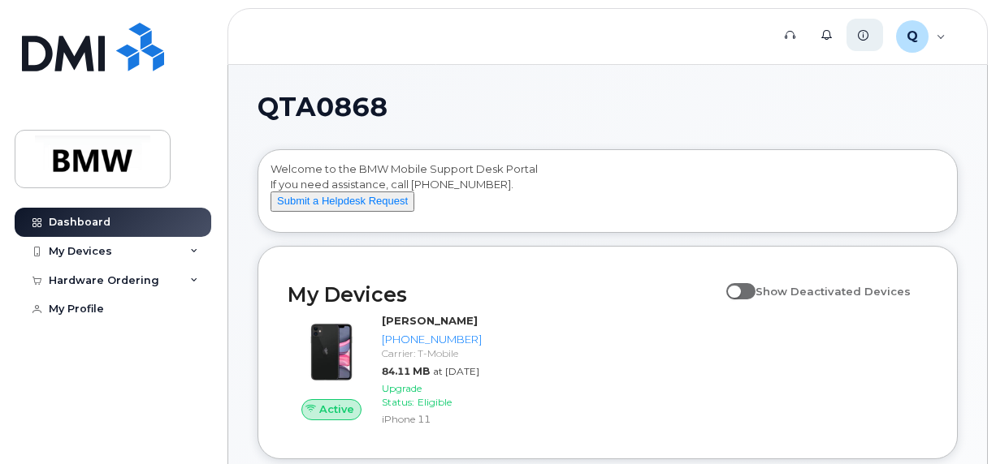  What do you see at coordinates (405, 371) in the screenshot?
I see `span: 84.11 MB` at bounding box center [405, 371].